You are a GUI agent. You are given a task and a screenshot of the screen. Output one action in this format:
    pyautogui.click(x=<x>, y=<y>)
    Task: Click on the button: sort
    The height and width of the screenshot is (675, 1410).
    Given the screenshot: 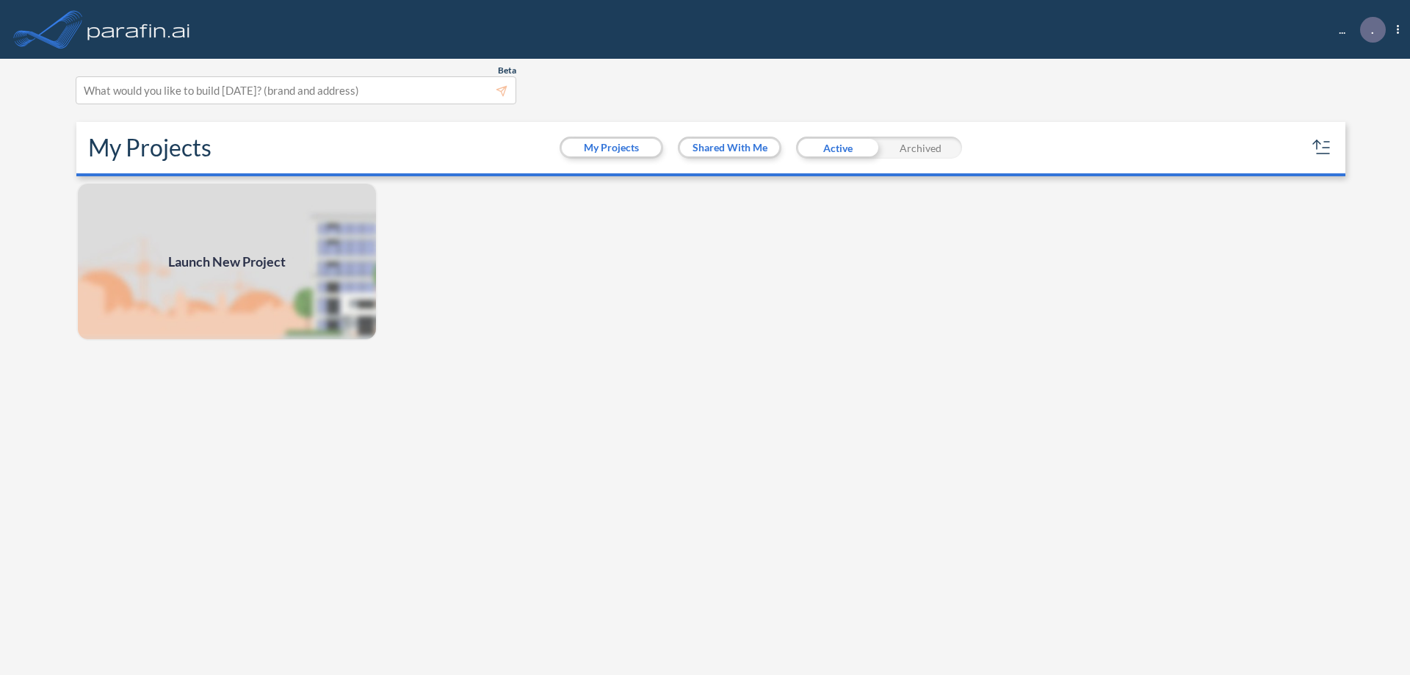 What is the action you would take?
    pyautogui.click(x=1322, y=148)
    